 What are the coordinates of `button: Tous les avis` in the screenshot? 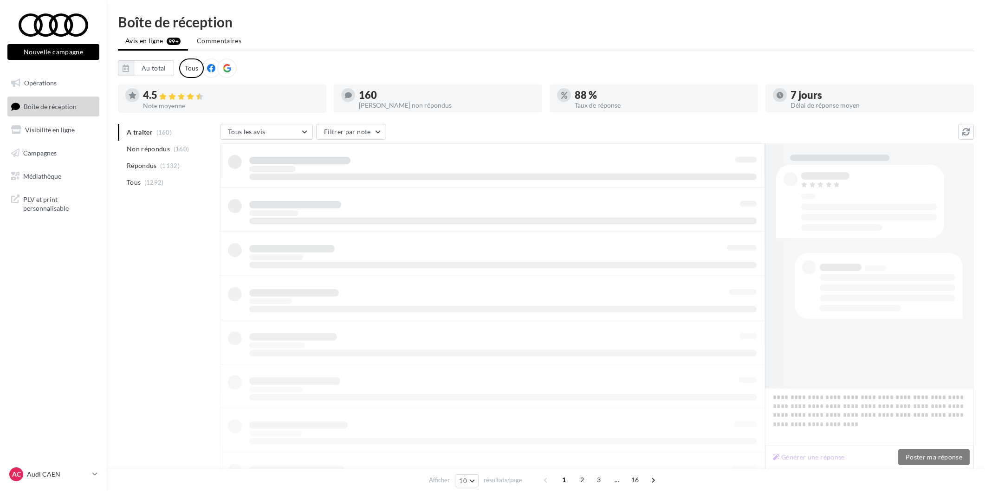 It's located at (266, 132).